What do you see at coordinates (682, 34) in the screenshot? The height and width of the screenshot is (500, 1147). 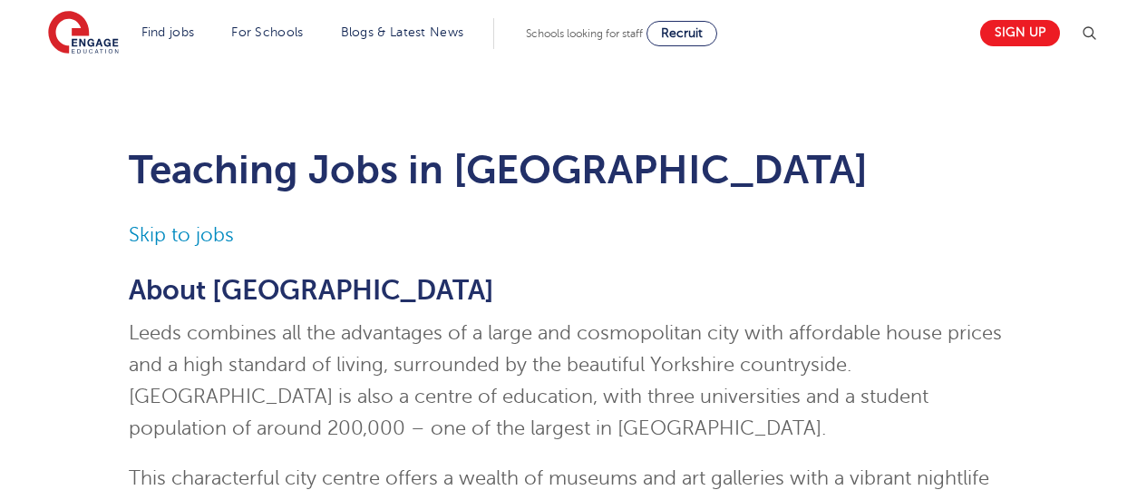 I see `a: Recruit` at bounding box center [682, 34].